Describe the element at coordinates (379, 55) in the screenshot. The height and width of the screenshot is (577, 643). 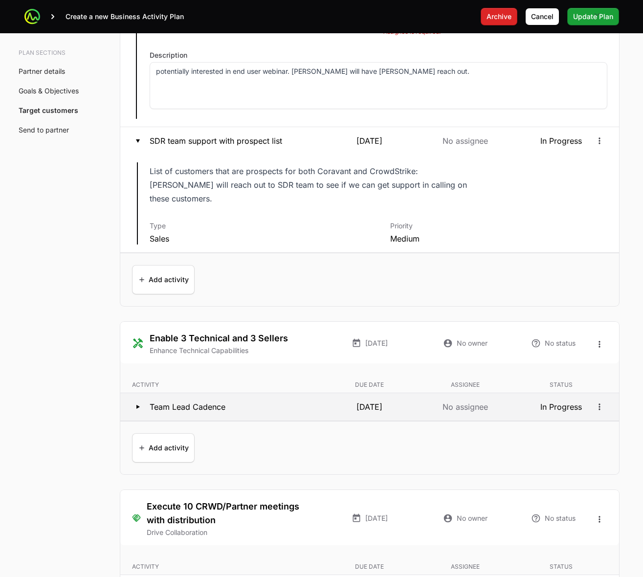
I see `label: Description` at that location.